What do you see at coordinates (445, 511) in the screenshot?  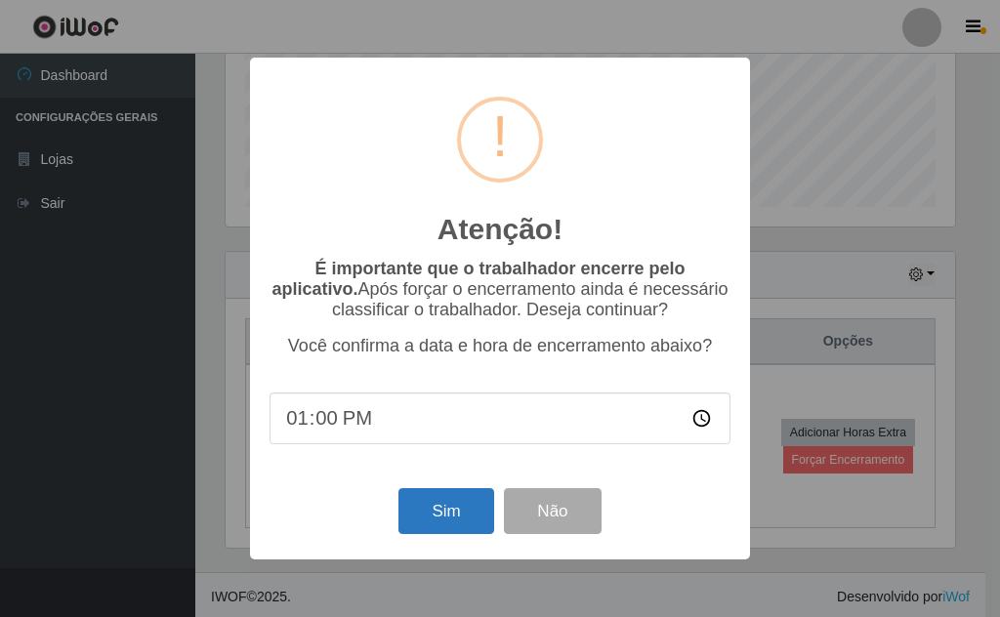 I see `button: Sim` at bounding box center [445, 511].